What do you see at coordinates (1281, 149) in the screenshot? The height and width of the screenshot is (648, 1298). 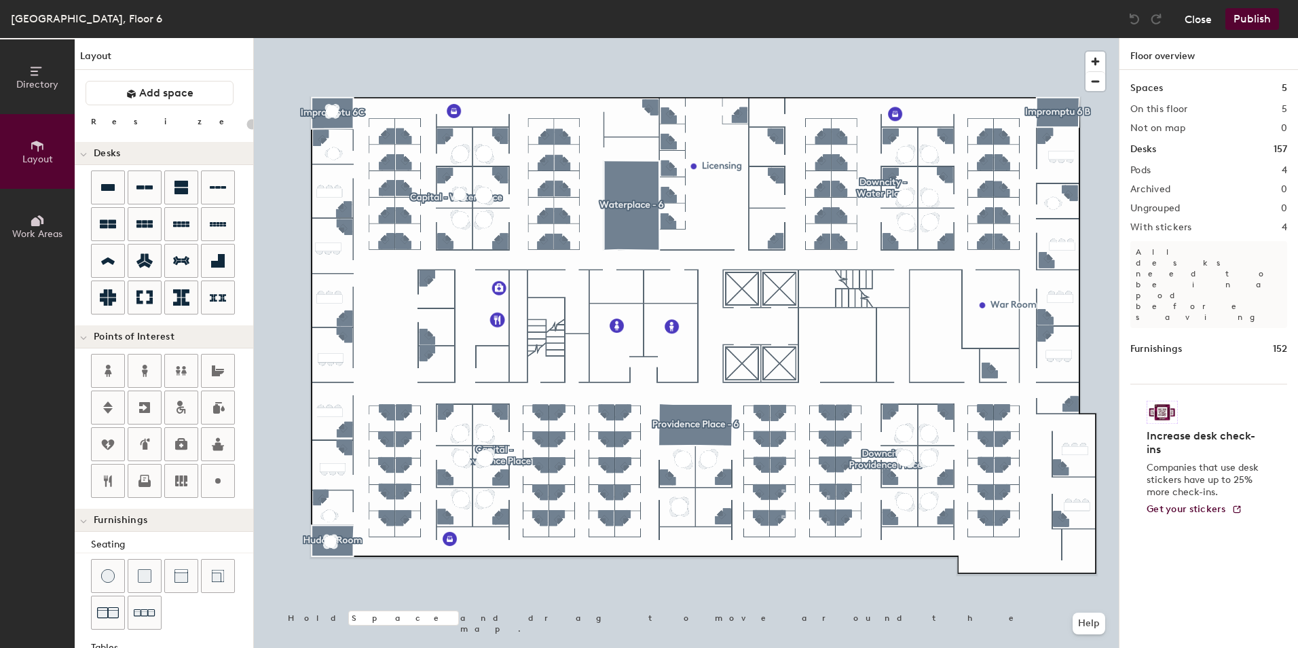 I see `h1: 157` at bounding box center [1281, 149].